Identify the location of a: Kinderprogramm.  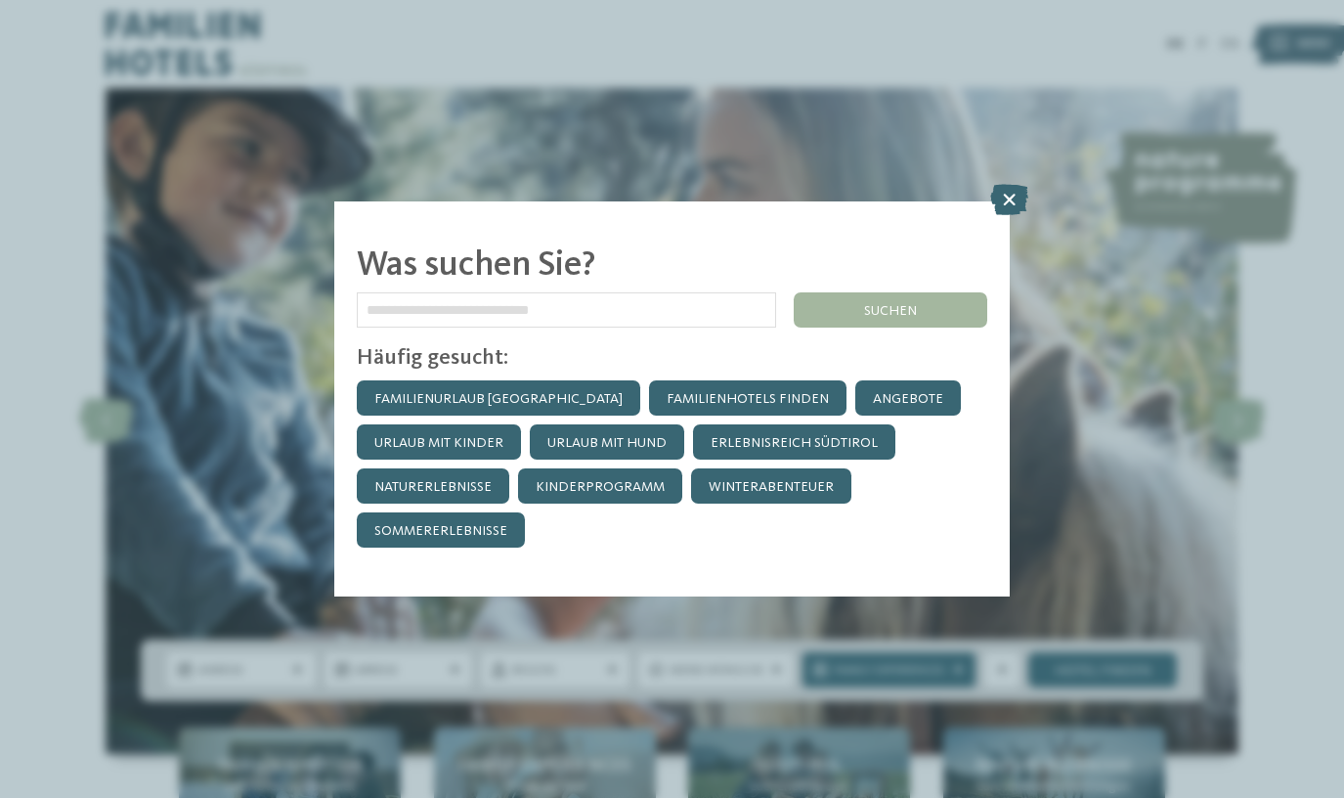
(600, 486).